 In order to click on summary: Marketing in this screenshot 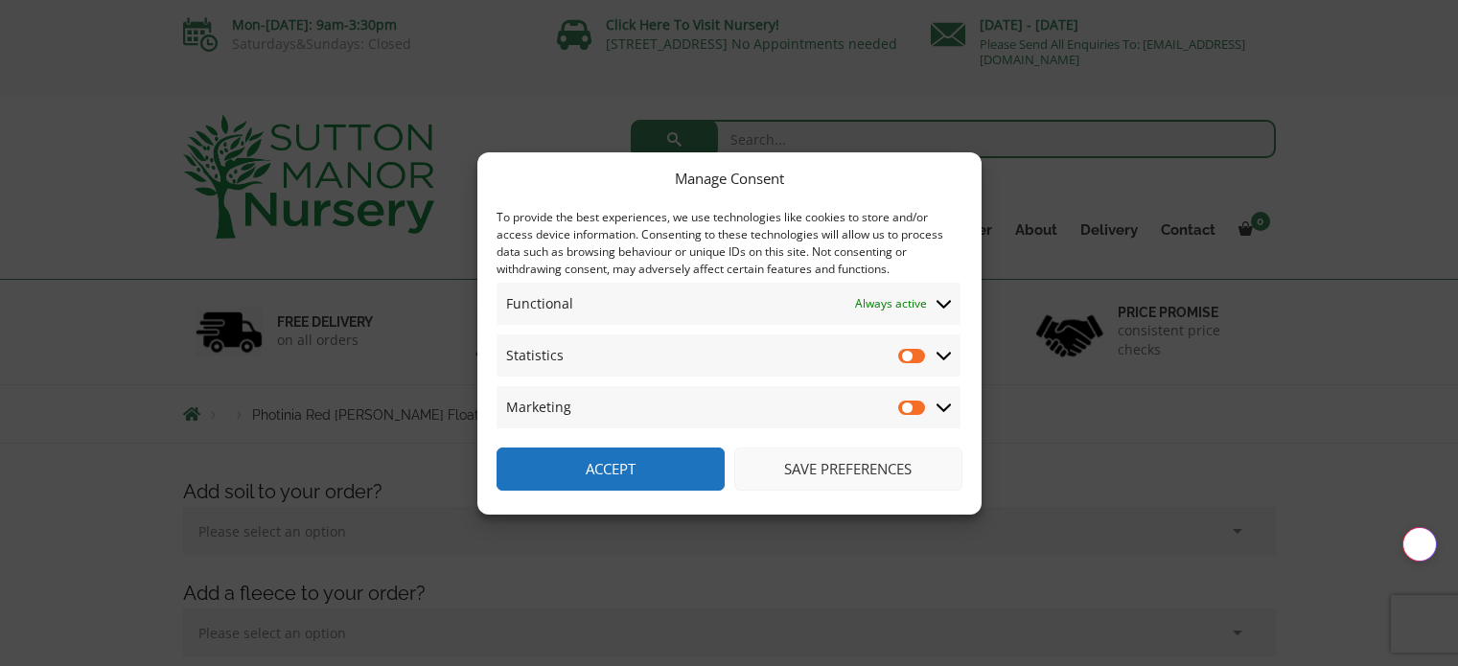, I will do `click(728, 407)`.